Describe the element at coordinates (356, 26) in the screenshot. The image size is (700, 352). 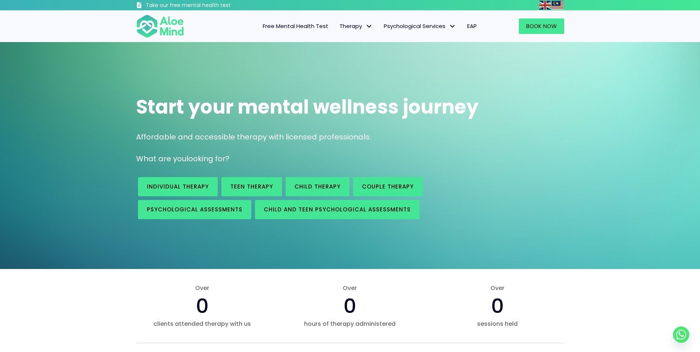
I see `span: Therapy` at that location.